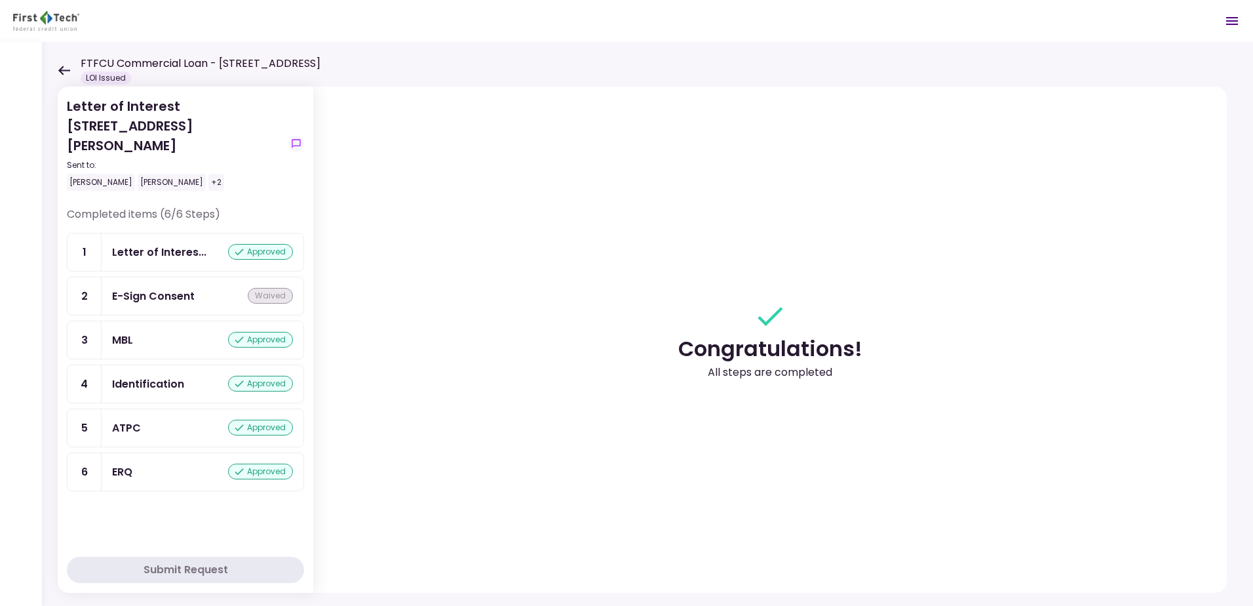 This screenshot has width=1253, height=606. What do you see at coordinates (153, 296) in the screenshot?
I see `div: E-Sign Consent` at bounding box center [153, 296].